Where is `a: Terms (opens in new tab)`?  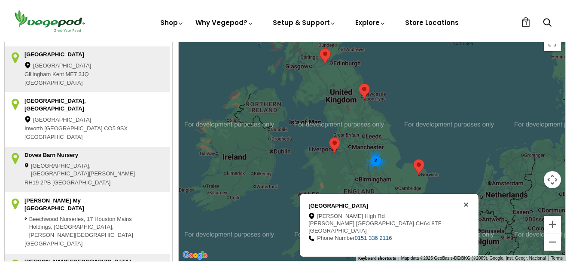 a: Terms (opens in new tab) is located at coordinates (557, 258).